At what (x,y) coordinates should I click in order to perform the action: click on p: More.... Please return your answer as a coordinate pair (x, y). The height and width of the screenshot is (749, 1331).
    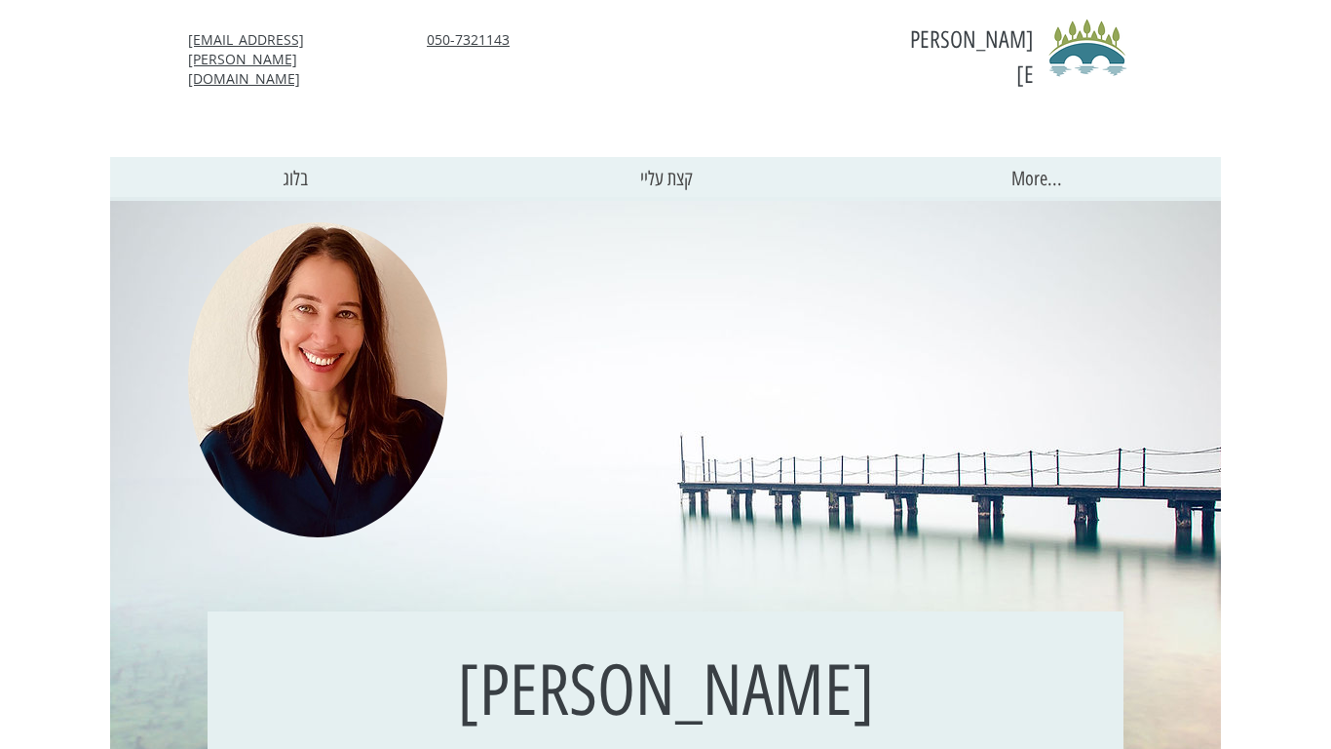
    Looking at the image, I should click on (1037, 178).